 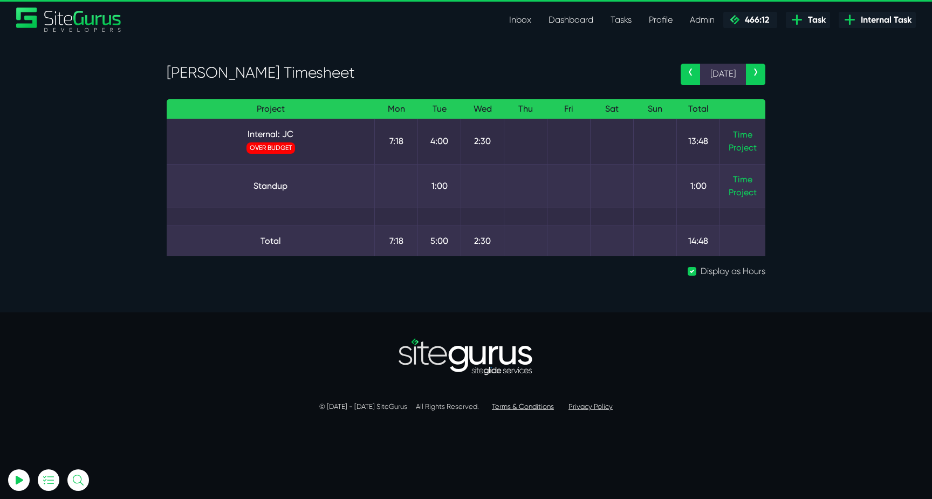 What do you see at coordinates (591, 406) in the screenshot?
I see `a: Privacy Policy` at bounding box center [591, 406].